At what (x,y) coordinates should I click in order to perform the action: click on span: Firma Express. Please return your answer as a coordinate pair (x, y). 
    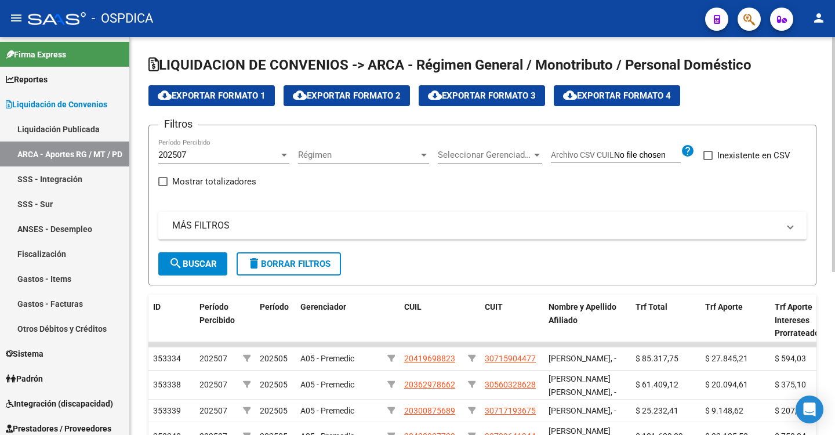
    Looking at the image, I should click on (36, 55).